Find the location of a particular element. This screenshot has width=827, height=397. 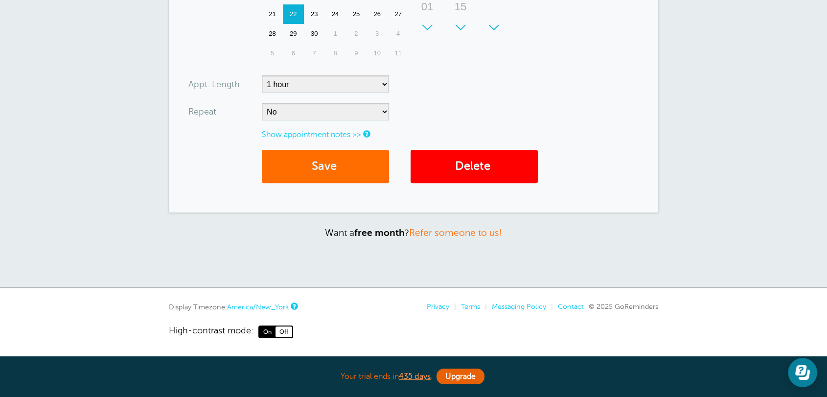

div: 22 is located at coordinates (293, 14).